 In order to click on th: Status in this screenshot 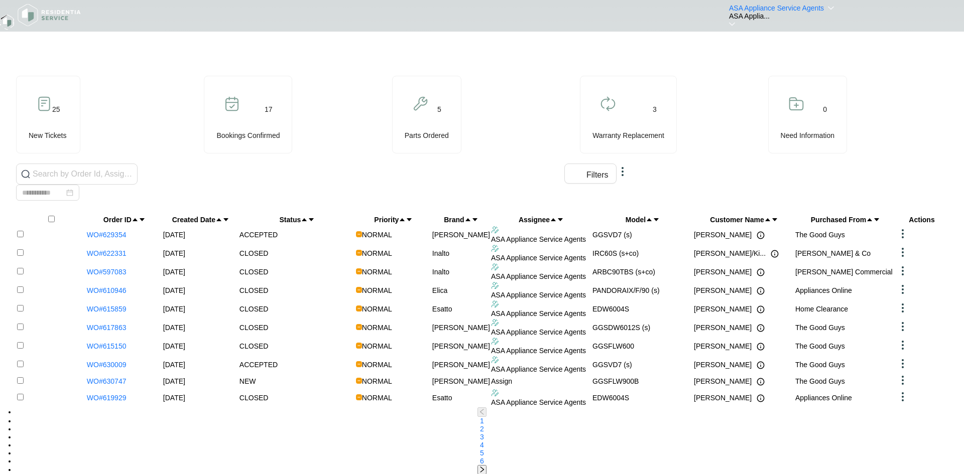, I will do `click(297, 220)`.